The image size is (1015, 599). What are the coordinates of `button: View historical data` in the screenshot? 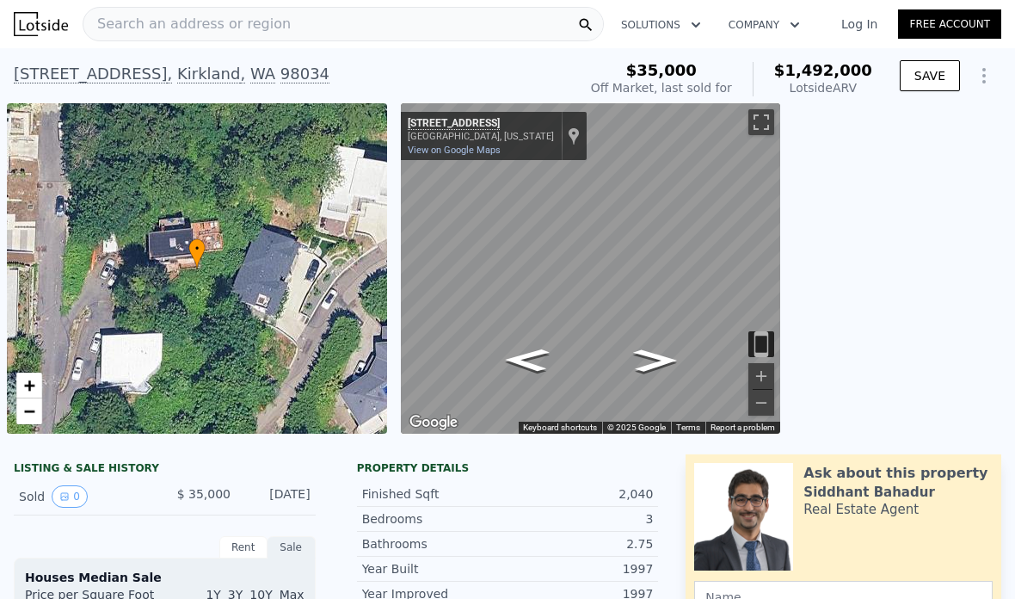 It's located at (70, 496).